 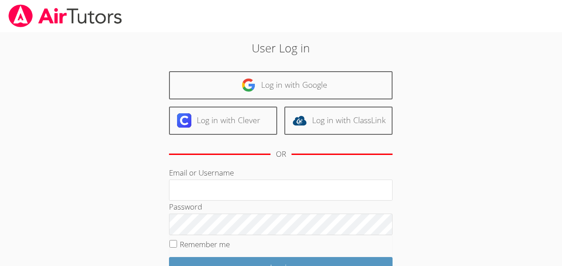 What do you see at coordinates (223, 120) in the screenshot?
I see `a: Log in with Clever` at bounding box center [223, 120].